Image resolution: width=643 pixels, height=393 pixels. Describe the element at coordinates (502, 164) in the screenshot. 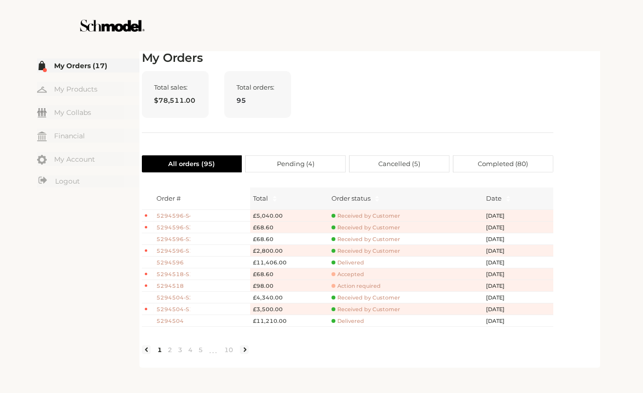

I see `span: Completed ( 80 )` at that location.